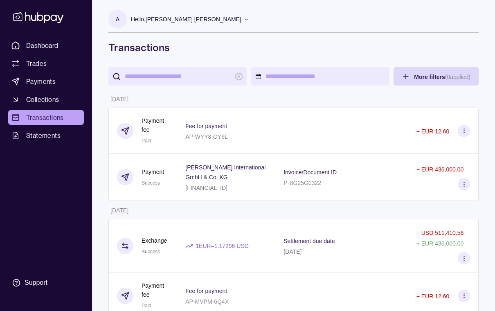 The width and height of the screenshot is (495, 311). Describe the element at coordinates (310, 172) in the screenshot. I see `p: Invoice/Document ID` at that location.